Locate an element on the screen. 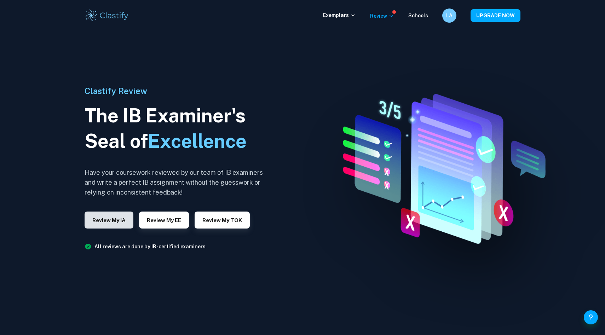  button: Help and Feedback is located at coordinates (591, 317).